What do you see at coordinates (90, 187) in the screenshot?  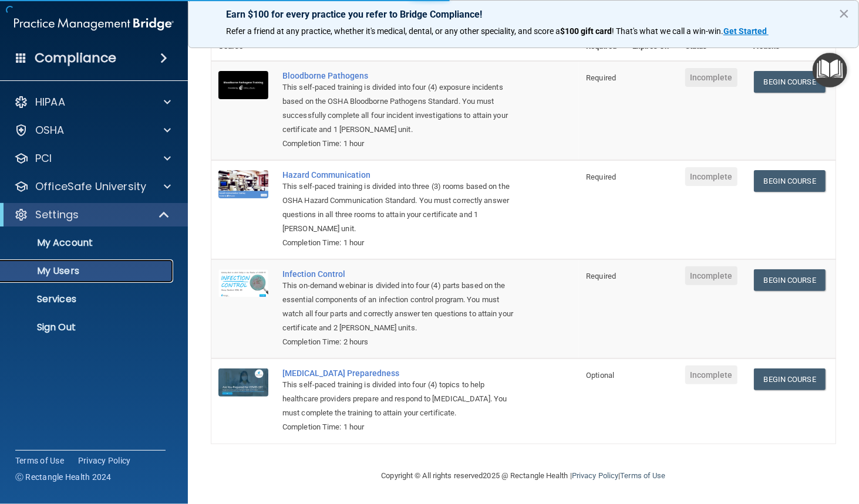 I see `p: OfficeSafe University` at bounding box center [90, 187].